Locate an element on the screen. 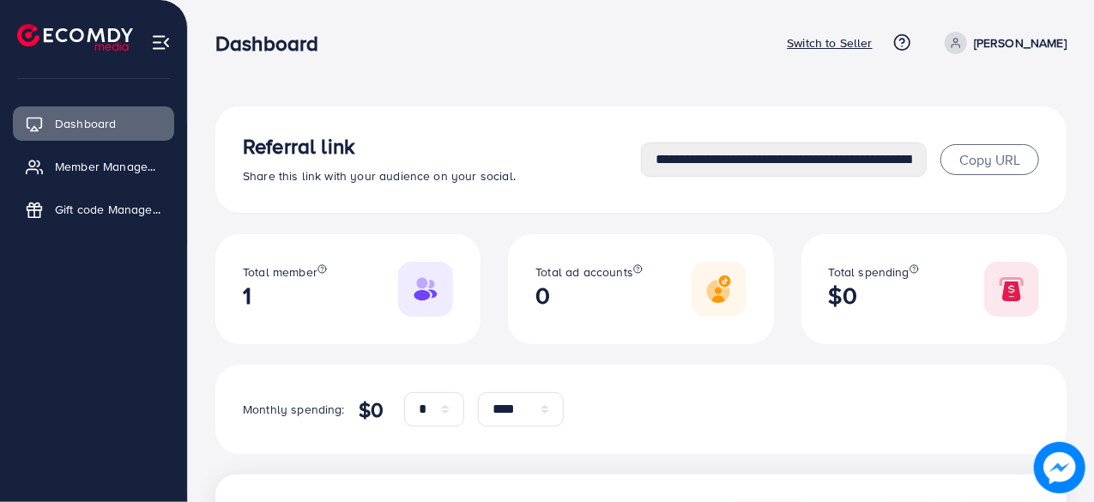 The image size is (1094, 502). span: Total spending is located at coordinates (869, 272).